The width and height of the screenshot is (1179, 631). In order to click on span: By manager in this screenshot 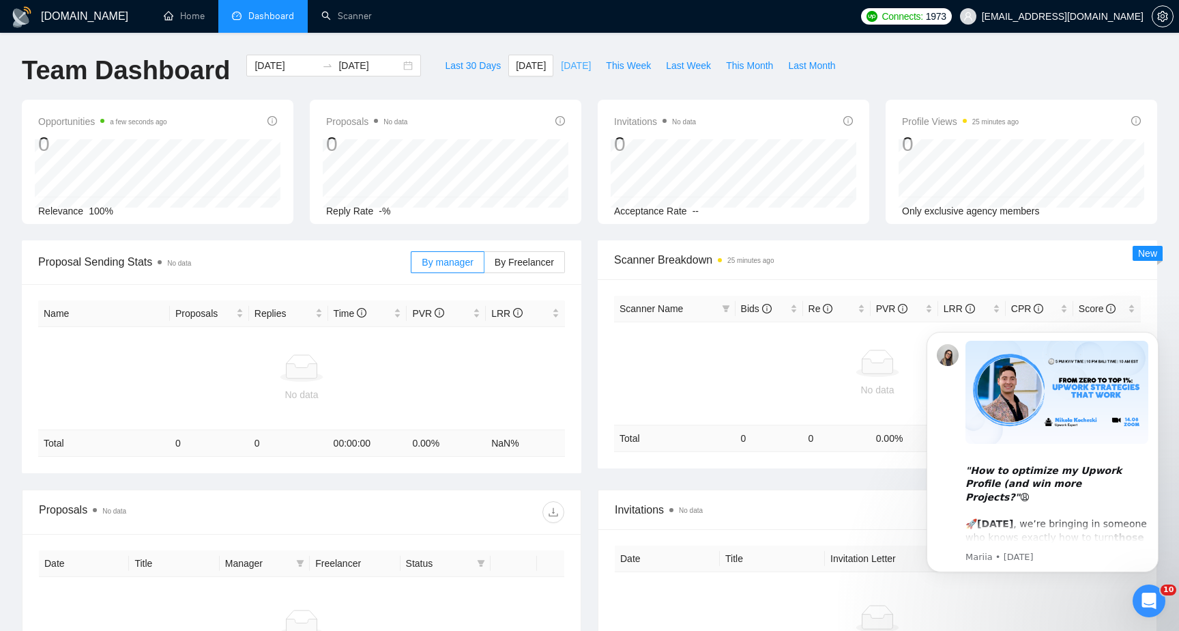, I will do `click(447, 262)`.